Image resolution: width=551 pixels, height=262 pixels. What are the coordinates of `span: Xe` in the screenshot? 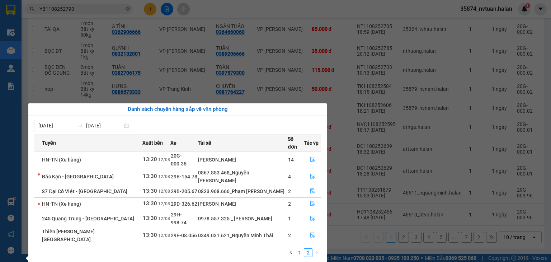 It's located at (173, 143).